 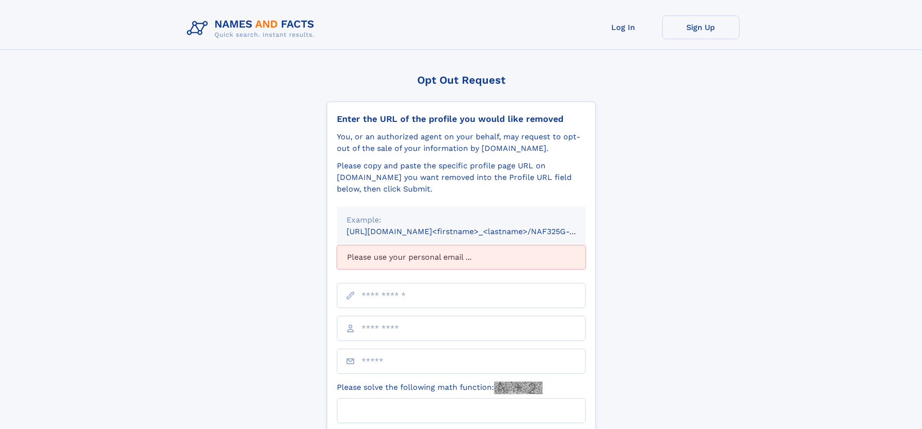 I want to click on a: Sign Up, so click(x=701, y=27).